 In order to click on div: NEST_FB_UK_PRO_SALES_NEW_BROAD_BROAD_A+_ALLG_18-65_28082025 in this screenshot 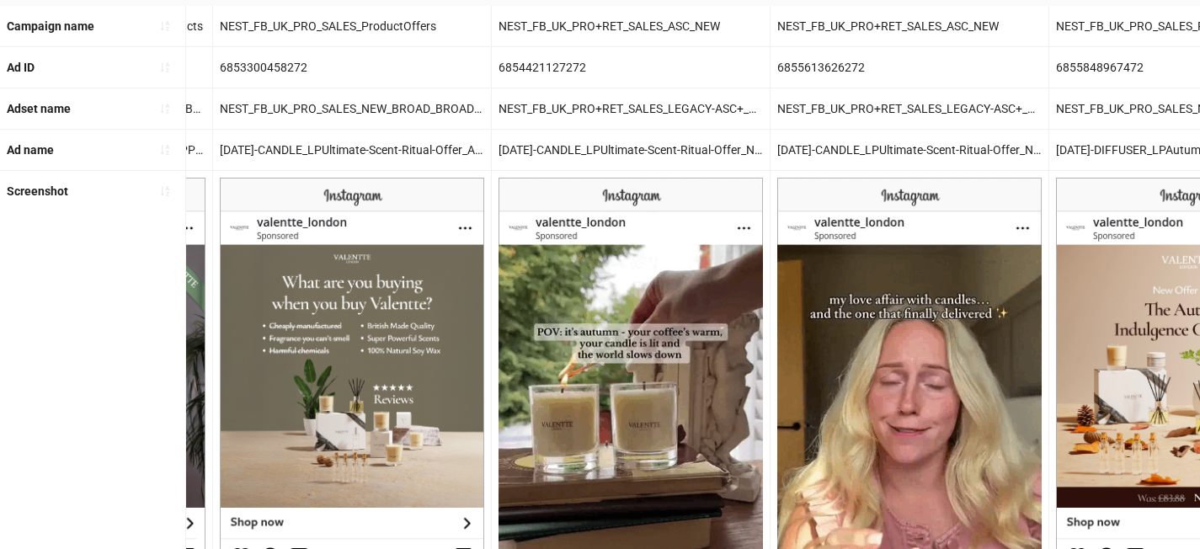, I will do `click(352, 109)`.